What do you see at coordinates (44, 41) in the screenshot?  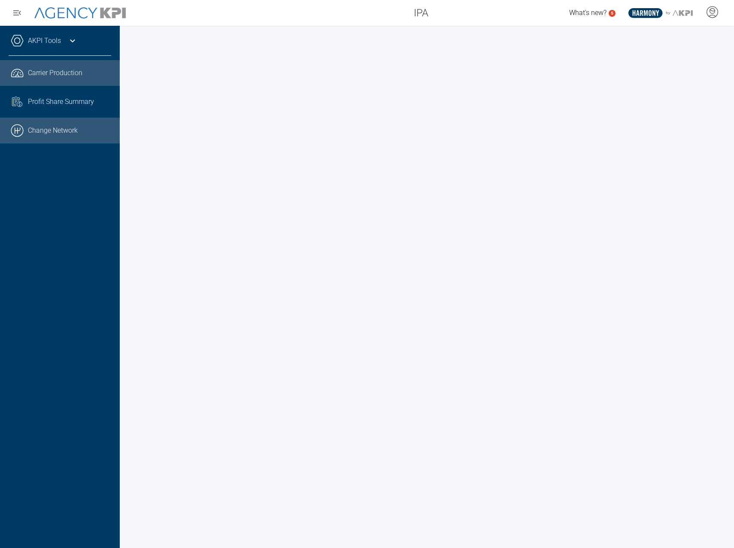 I see `a: AKPI Tools` at bounding box center [44, 41].